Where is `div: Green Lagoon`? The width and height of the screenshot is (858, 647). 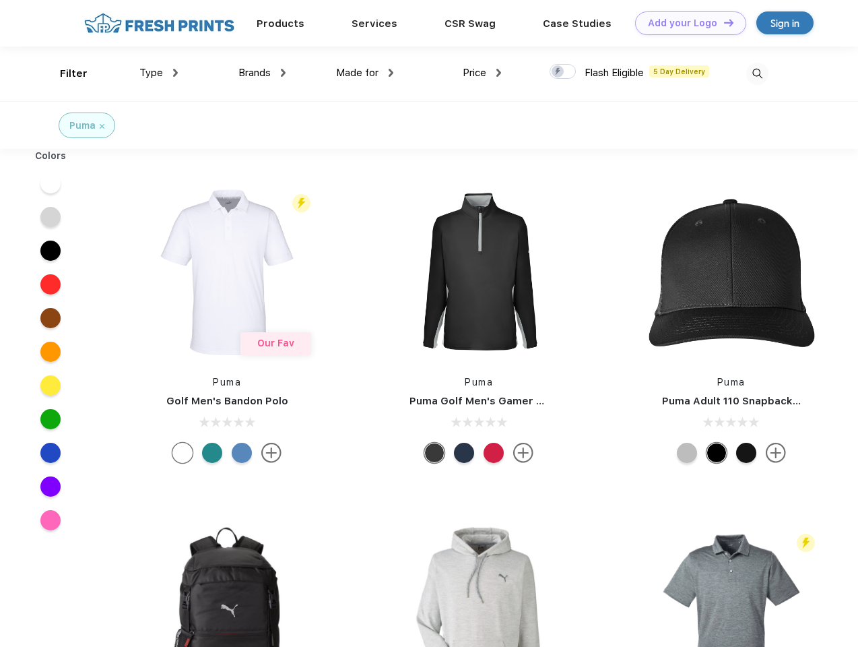
div: Green Lagoon is located at coordinates (212, 453).